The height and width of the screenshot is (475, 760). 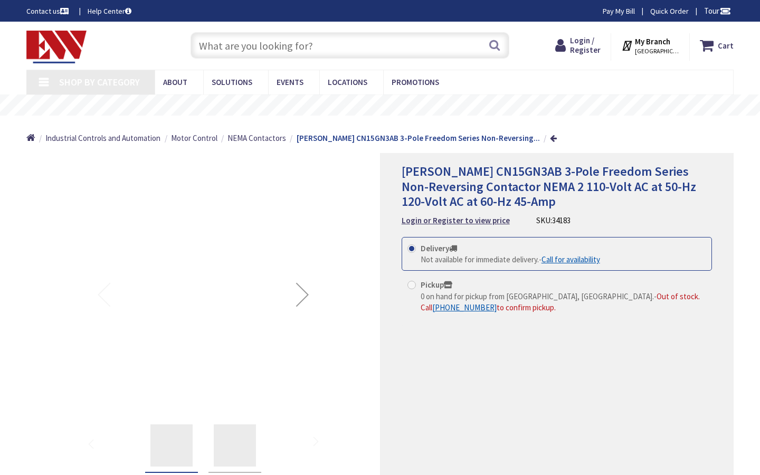 What do you see at coordinates (726, 45) in the screenshot?
I see `strong: Cart` at bounding box center [726, 45].